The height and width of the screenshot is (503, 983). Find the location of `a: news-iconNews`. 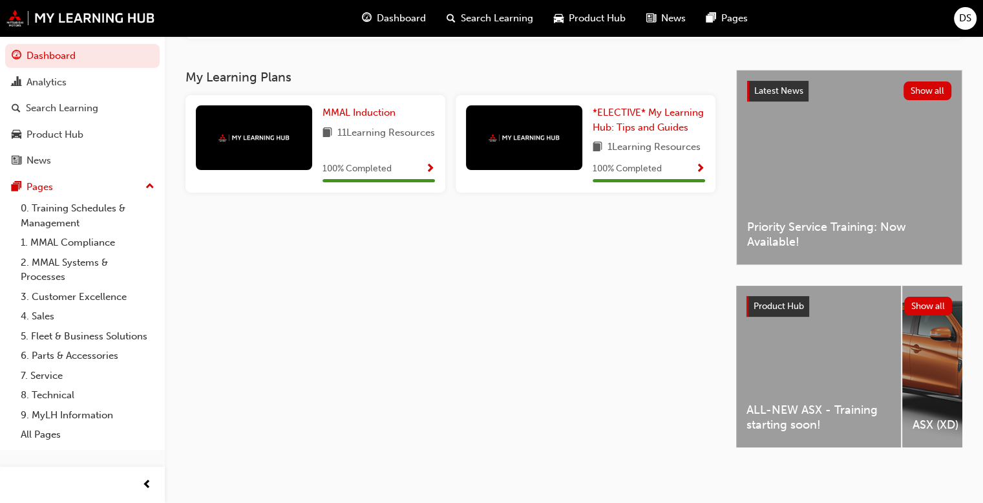

a: news-iconNews is located at coordinates (665, 18).